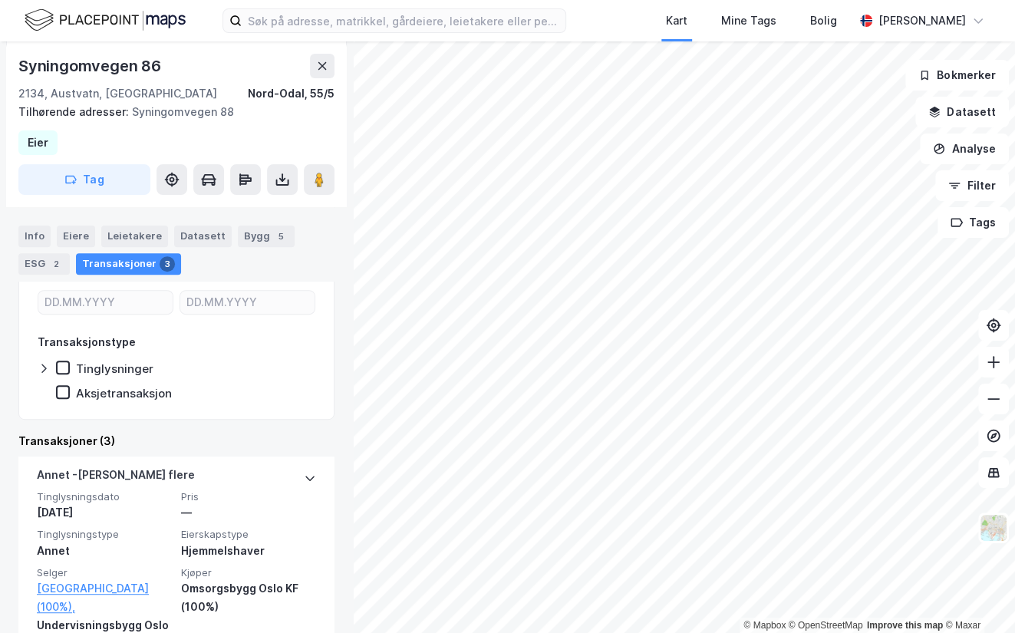 This screenshot has width=1015, height=633. I want to click on button: Datasett, so click(962, 112).